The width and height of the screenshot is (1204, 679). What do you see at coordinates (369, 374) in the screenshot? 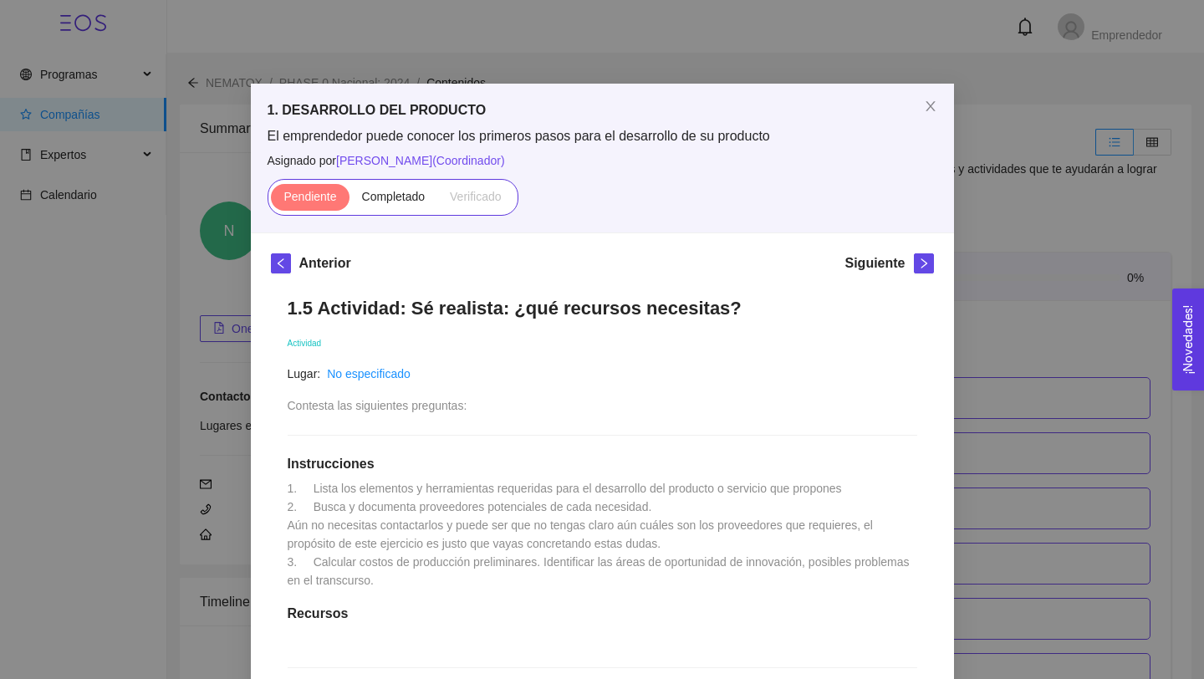
I see `a: No especificado` at bounding box center [369, 374].